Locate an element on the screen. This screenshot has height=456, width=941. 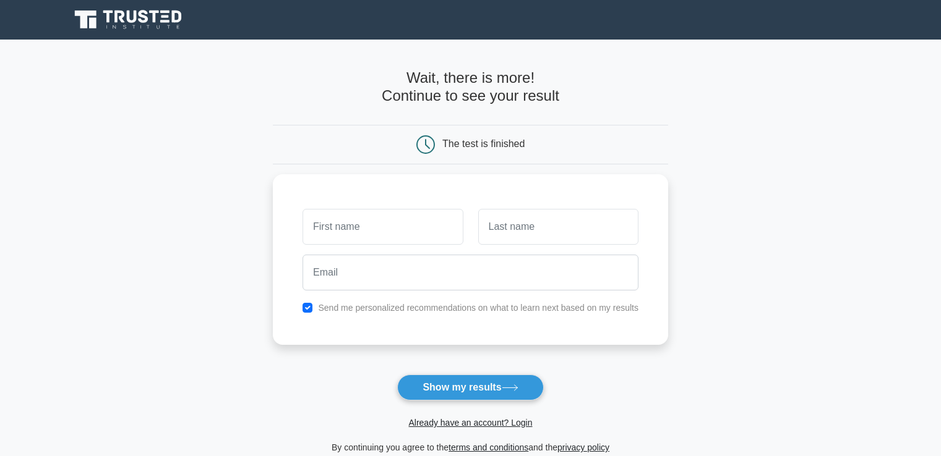
input: Last name is located at coordinates (558, 227).